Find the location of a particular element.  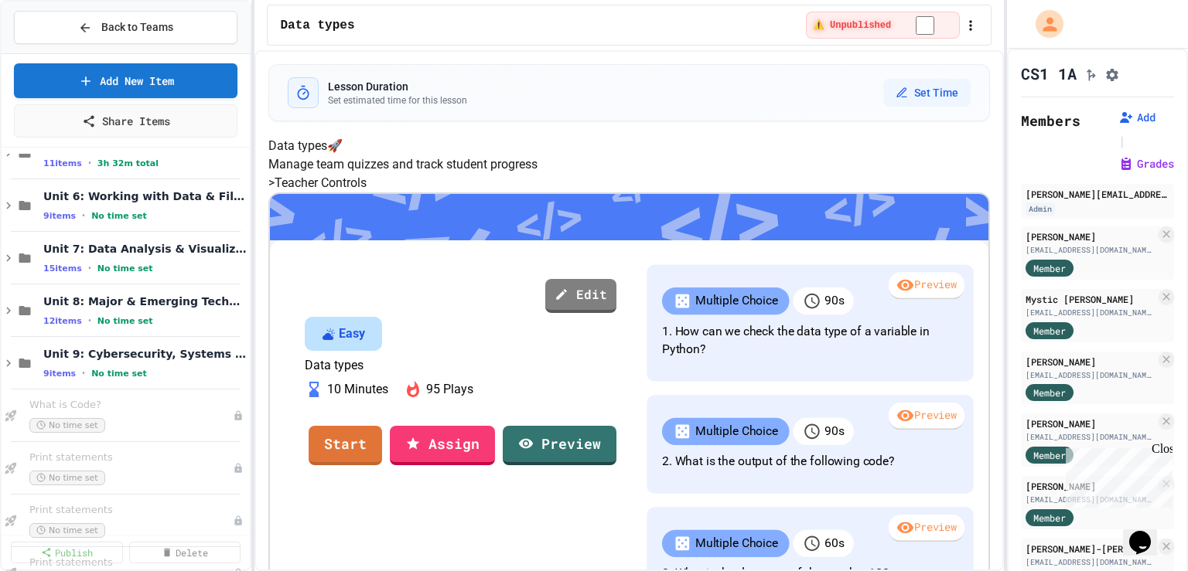

div: My Account is located at coordinates (1043, 24).